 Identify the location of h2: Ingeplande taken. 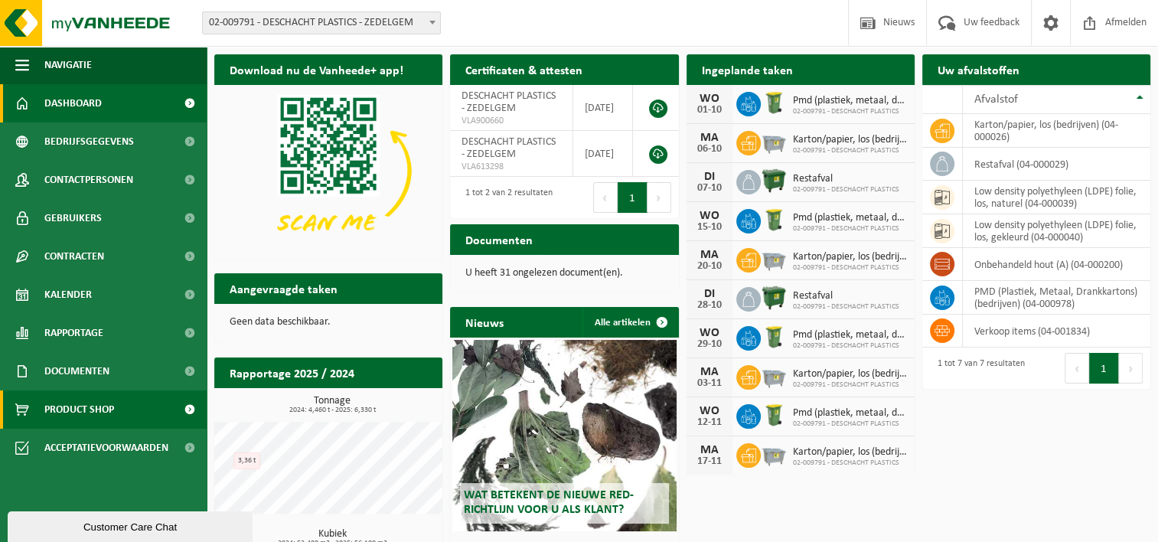
(747, 69).